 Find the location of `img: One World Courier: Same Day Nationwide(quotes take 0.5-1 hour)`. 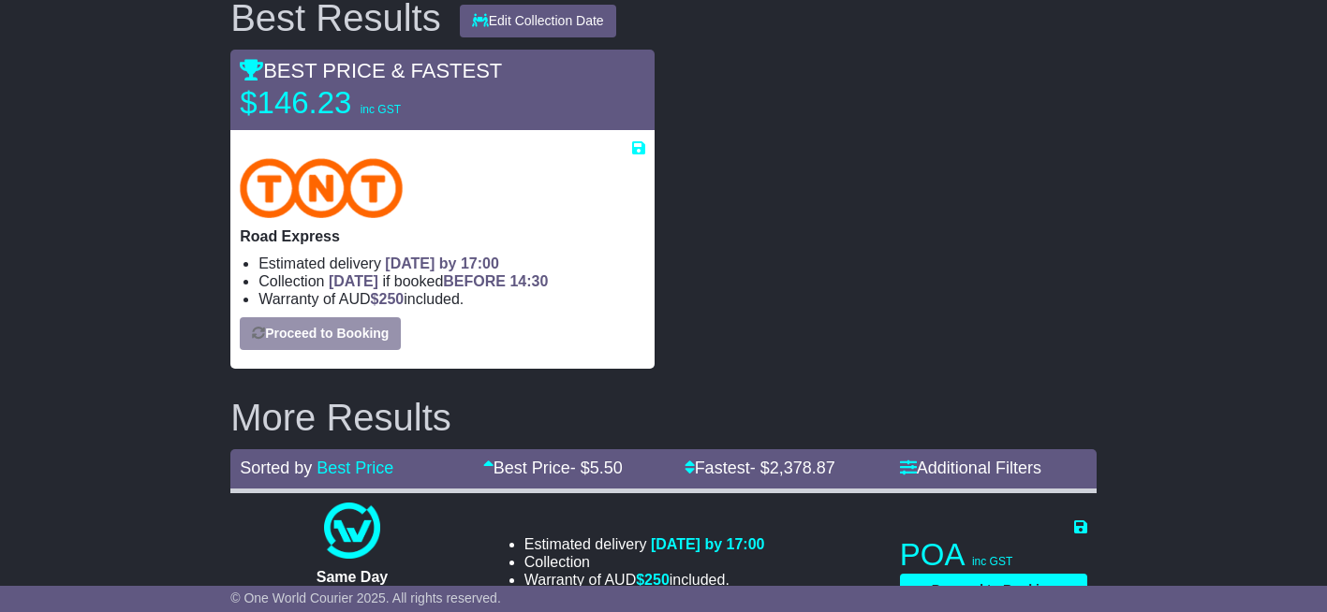

img: One World Courier: Same Day Nationwide(quotes take 0.5-1 hour) is located at coordinates (352, 531).